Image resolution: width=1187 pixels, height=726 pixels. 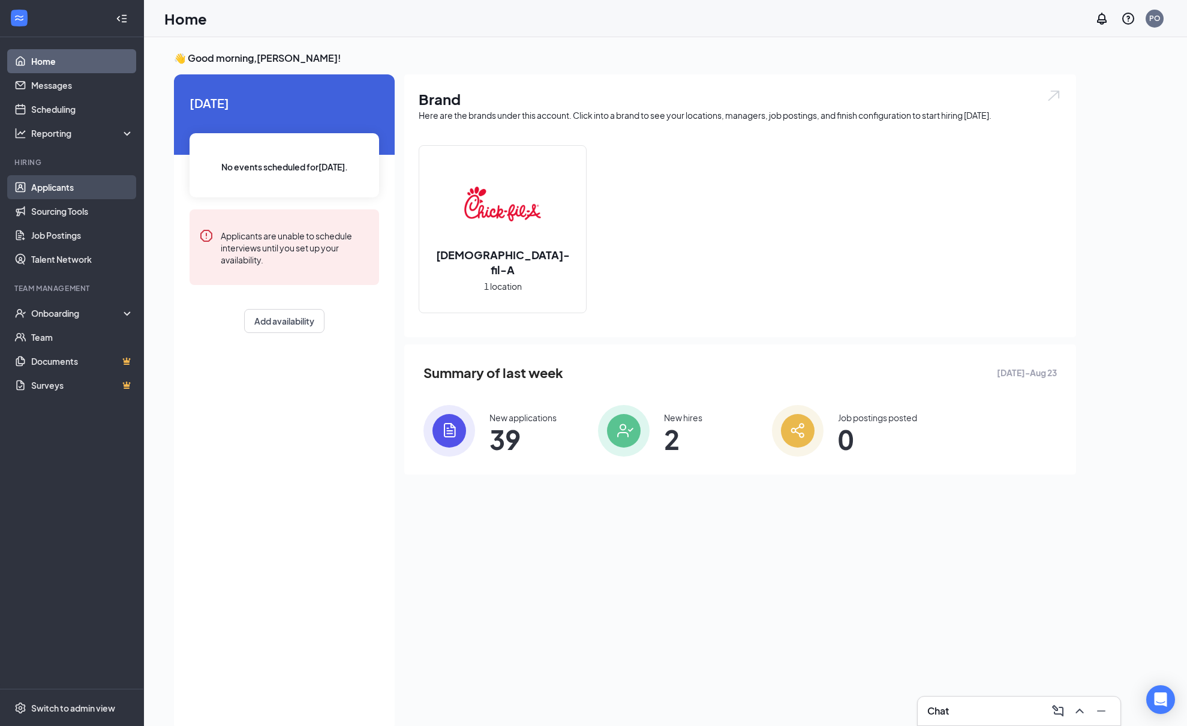 What do you see at coordinates (1154, 18) in the screenshot?
I see `div: PO` at bounding box center [1154, 18].